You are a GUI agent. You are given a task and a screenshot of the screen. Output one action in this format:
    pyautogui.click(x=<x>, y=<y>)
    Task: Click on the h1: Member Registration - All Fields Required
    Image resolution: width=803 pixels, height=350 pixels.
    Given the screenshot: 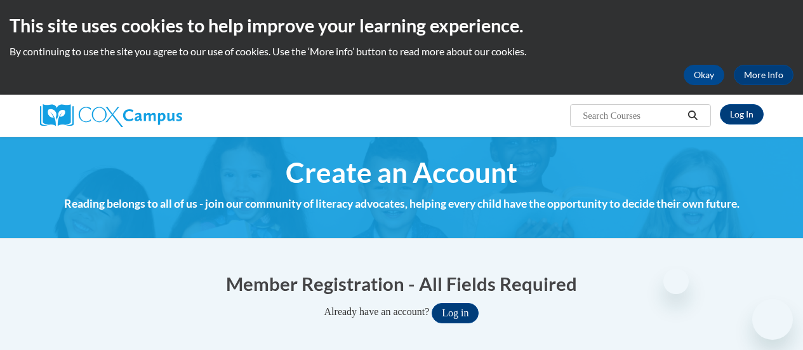 What is the action you would take?
    pyautogui.click(x=402, y=283)
    